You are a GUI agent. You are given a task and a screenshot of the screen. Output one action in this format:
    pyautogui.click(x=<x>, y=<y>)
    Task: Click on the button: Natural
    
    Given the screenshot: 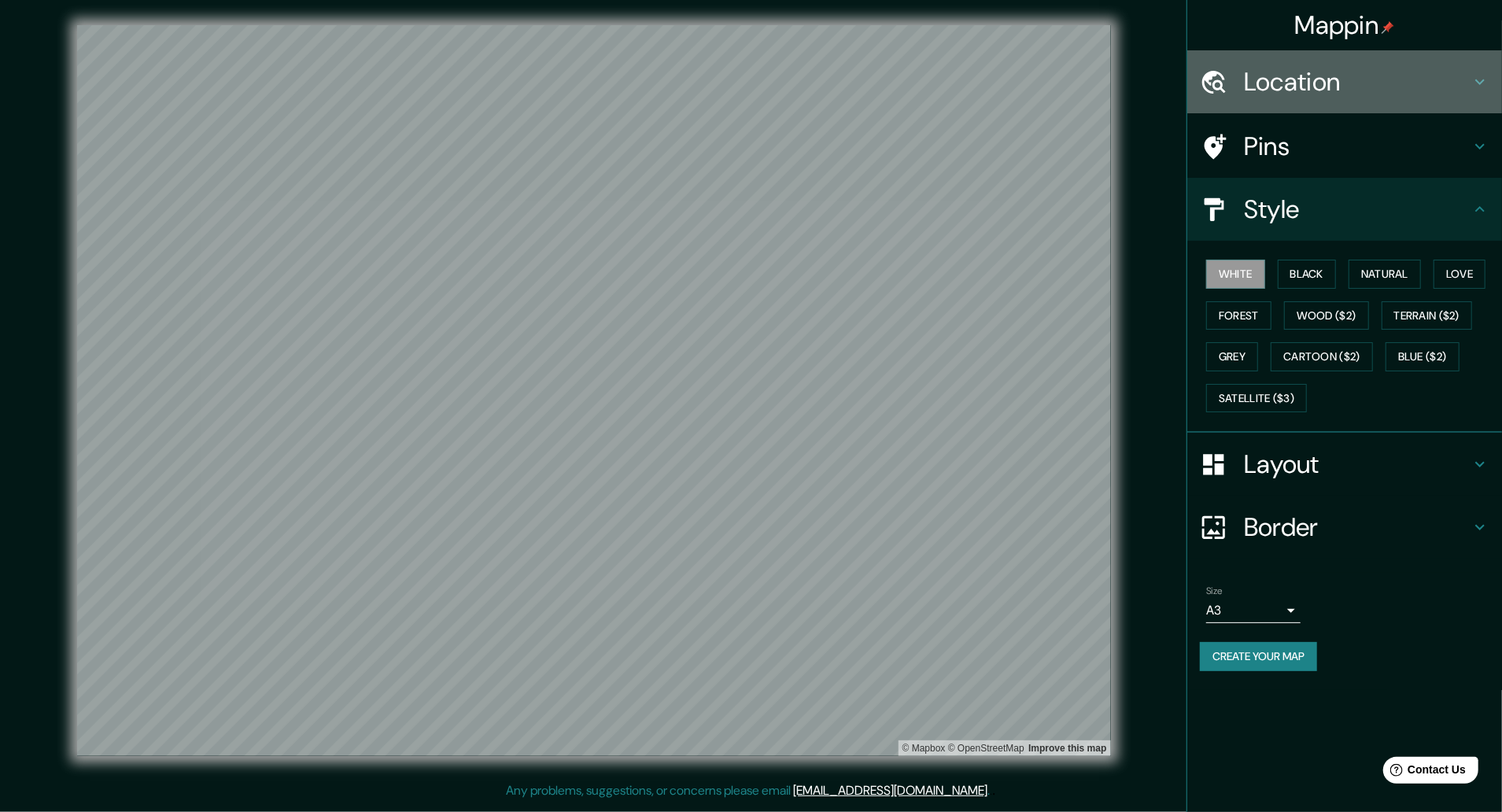 What is the action you would take?
    pyautogui.click(x=1385, y=274)
    